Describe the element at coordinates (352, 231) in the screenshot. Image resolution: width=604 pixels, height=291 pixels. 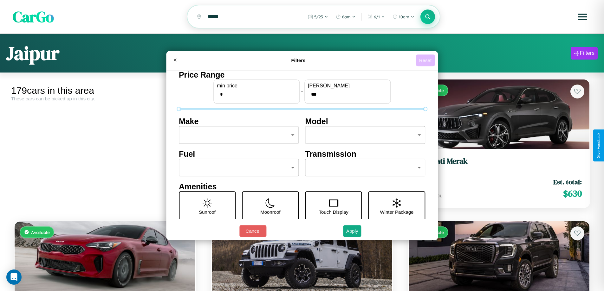
I see `button: Apply` at that location.